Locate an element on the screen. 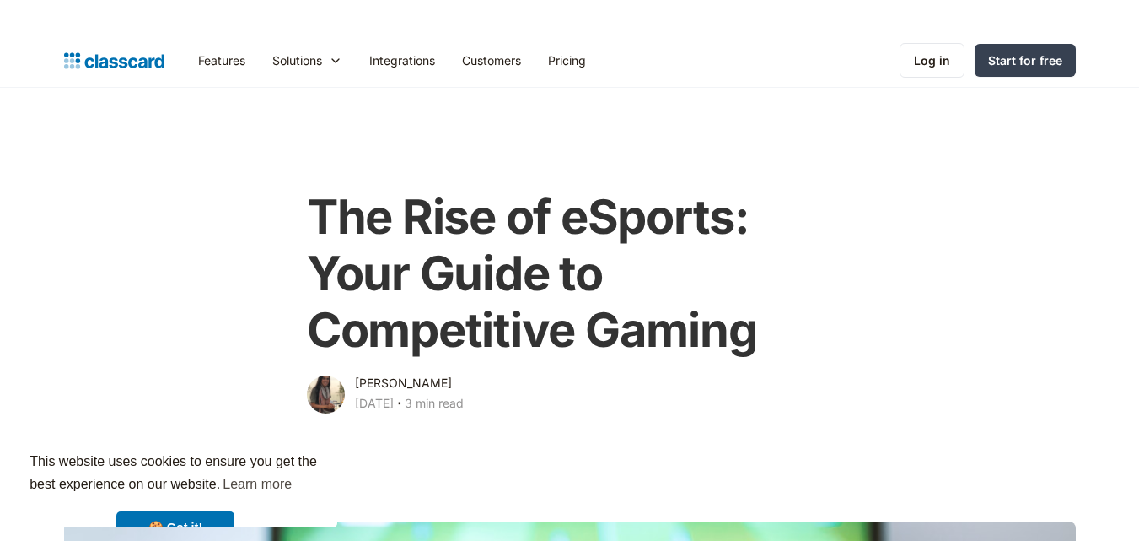 This screenshot has height=541, width=1139. div: cookieconsent is located at coordinates (175, 481).